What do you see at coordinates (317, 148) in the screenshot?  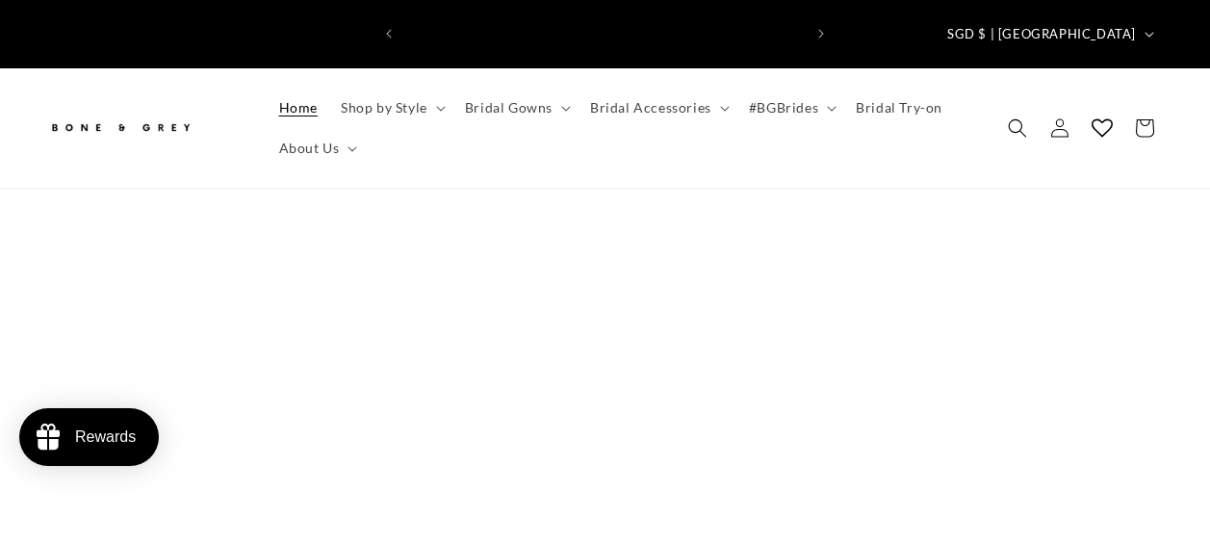 I see `summary: About Us` at bounding box center [317, 148].